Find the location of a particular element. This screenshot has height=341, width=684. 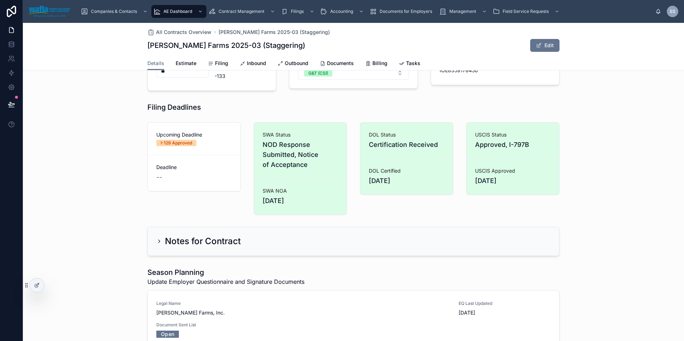

a: Accounting is located at coordinates (343, 11).